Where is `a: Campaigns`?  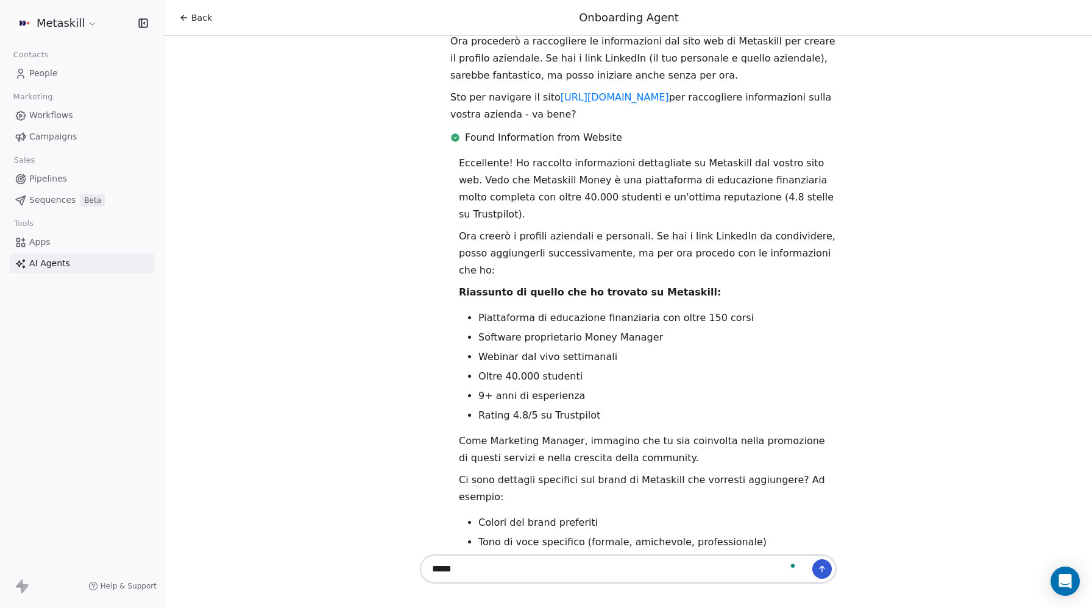 a: Campaigns is located at coordinates (82, 136).